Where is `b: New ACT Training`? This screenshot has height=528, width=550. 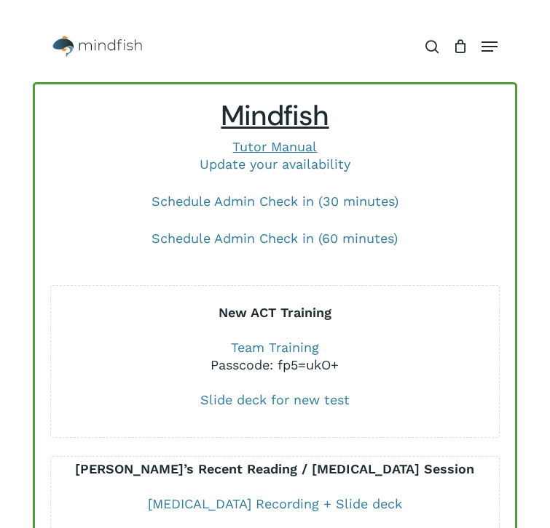
b: New ACT Training is located at coordinates (274, 312).